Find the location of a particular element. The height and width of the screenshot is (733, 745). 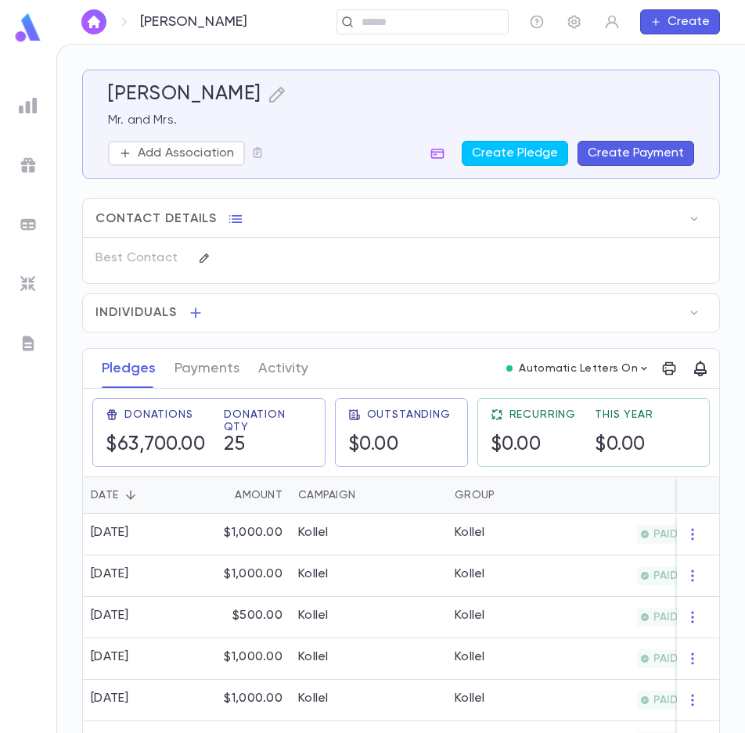

span: This Year is located at coordinates (624, 415).